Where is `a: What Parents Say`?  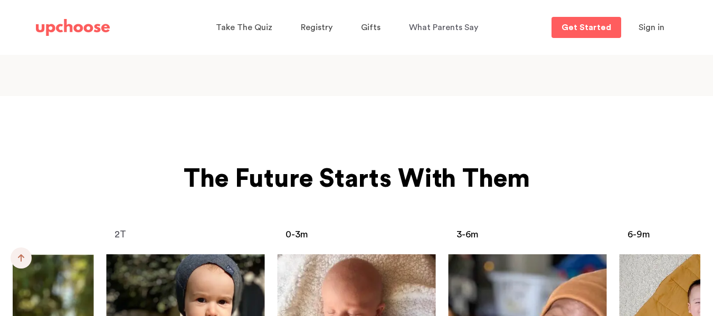 a: What Parents Say is located at coordinates (445, 27).